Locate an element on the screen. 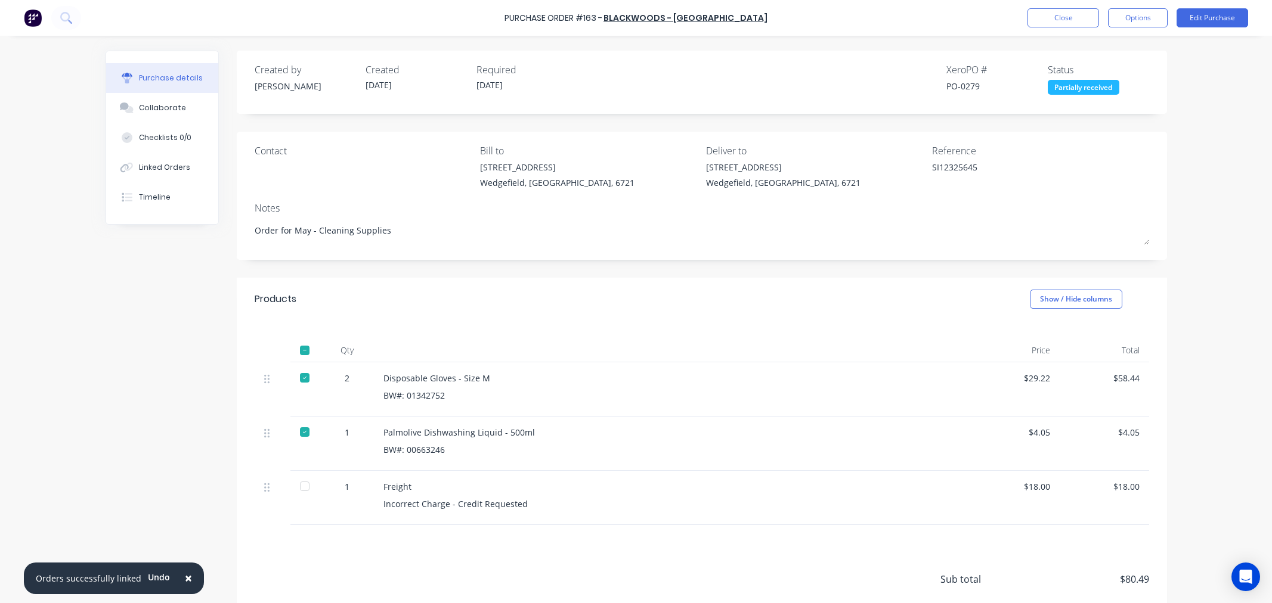 The image size is (1272, 603). div: Freight is located at coordinates (672, 487).